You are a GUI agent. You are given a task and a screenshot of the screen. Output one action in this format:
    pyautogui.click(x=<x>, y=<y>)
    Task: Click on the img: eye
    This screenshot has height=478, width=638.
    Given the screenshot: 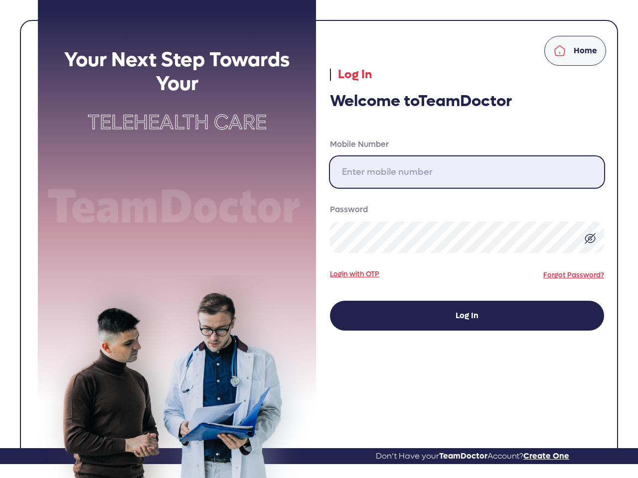 What is the action you would take?
    pyautogui.click(x=590, y=239)
    